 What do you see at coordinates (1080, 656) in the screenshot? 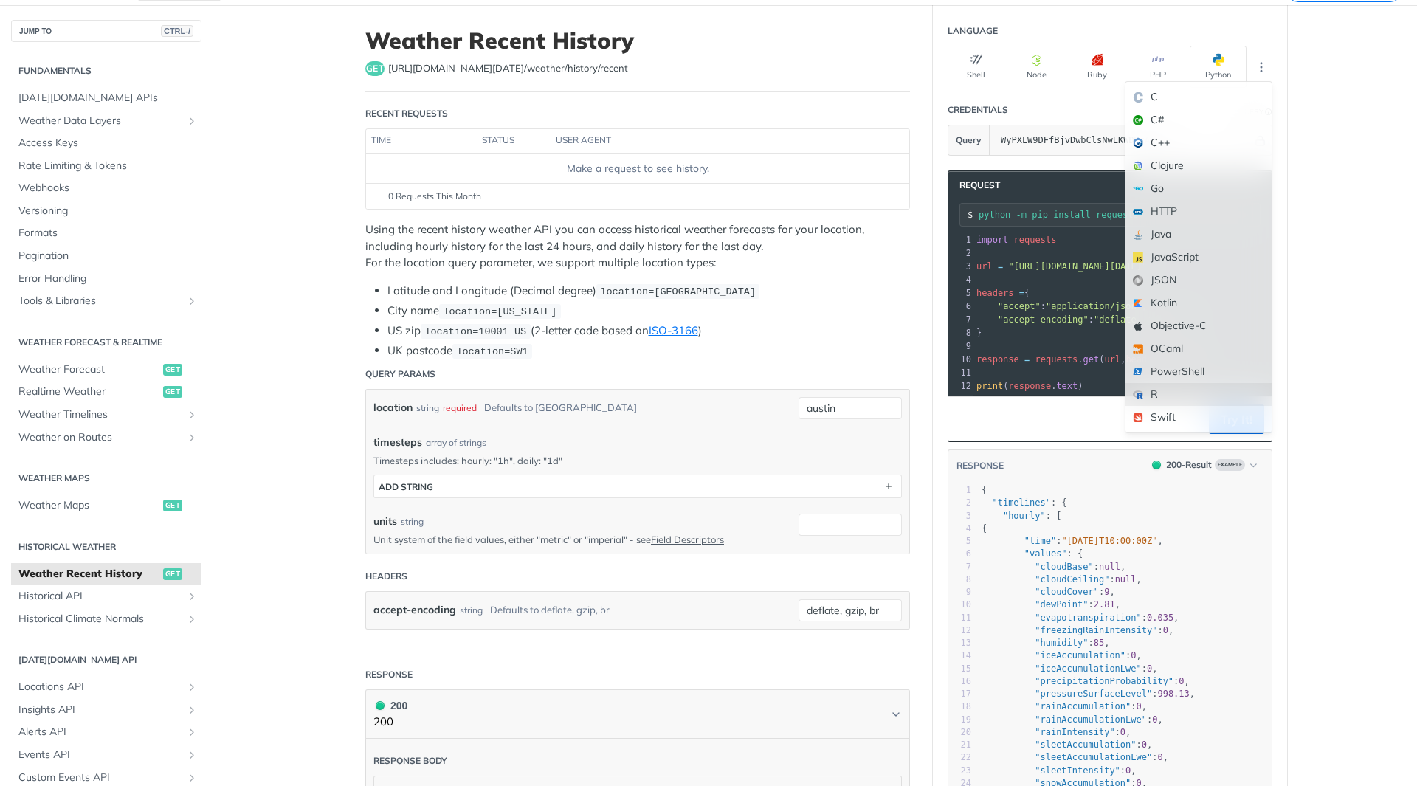
I see `span: "iceAccumulation"` at bounding box center [1080, 656].